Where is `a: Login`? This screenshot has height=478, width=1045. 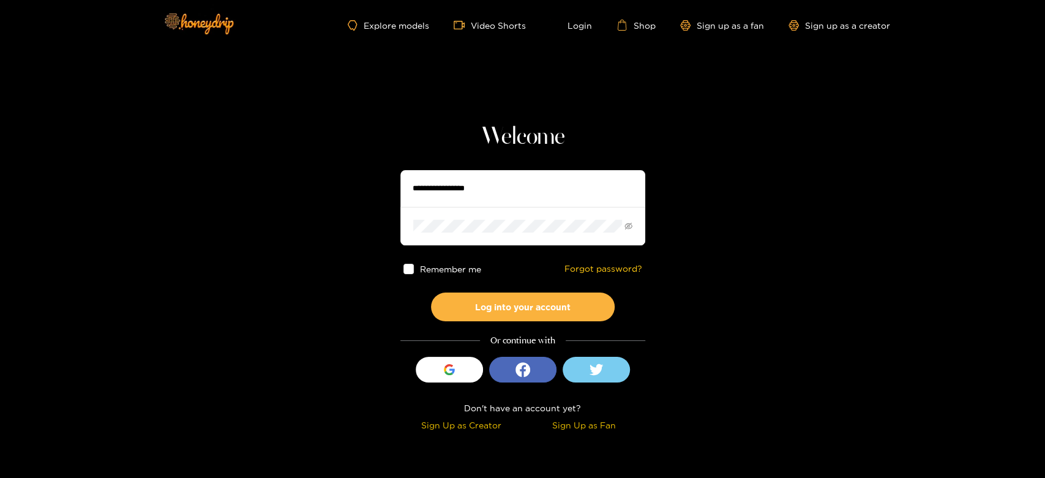 a: Login is located at coordinates (571, 25).